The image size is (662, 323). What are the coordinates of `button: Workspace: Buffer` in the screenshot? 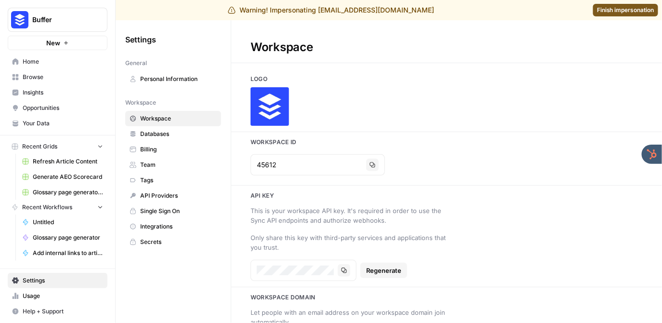 It's located at (57, 20).